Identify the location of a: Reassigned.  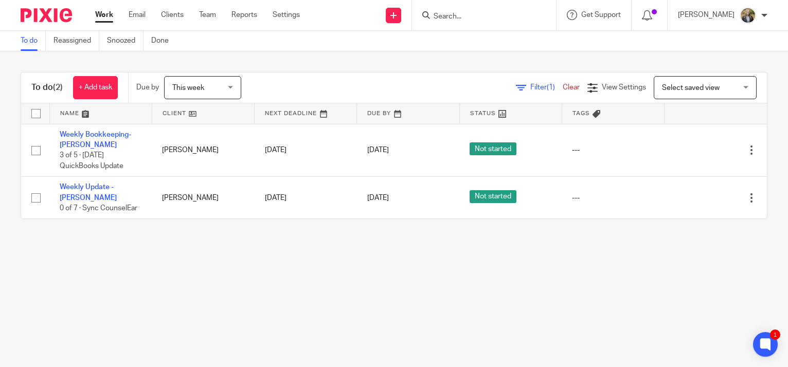
(76, 41).